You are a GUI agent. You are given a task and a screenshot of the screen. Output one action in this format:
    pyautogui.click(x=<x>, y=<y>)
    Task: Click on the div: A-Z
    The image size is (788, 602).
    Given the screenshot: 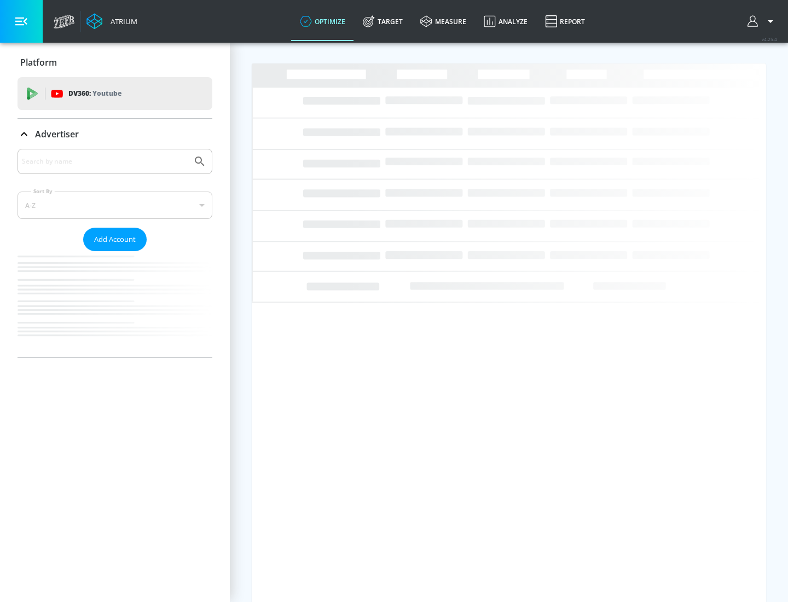 What is the action you would take?
    pyautogui.click(x=115, y=205)
    